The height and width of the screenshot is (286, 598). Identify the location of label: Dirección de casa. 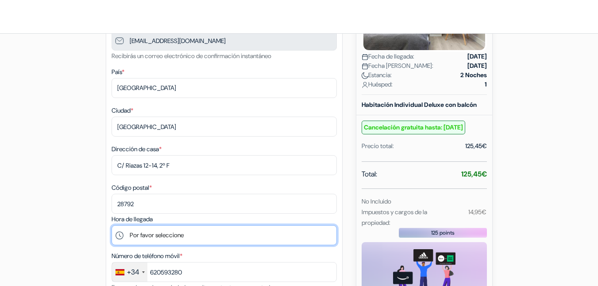
(136, 149).